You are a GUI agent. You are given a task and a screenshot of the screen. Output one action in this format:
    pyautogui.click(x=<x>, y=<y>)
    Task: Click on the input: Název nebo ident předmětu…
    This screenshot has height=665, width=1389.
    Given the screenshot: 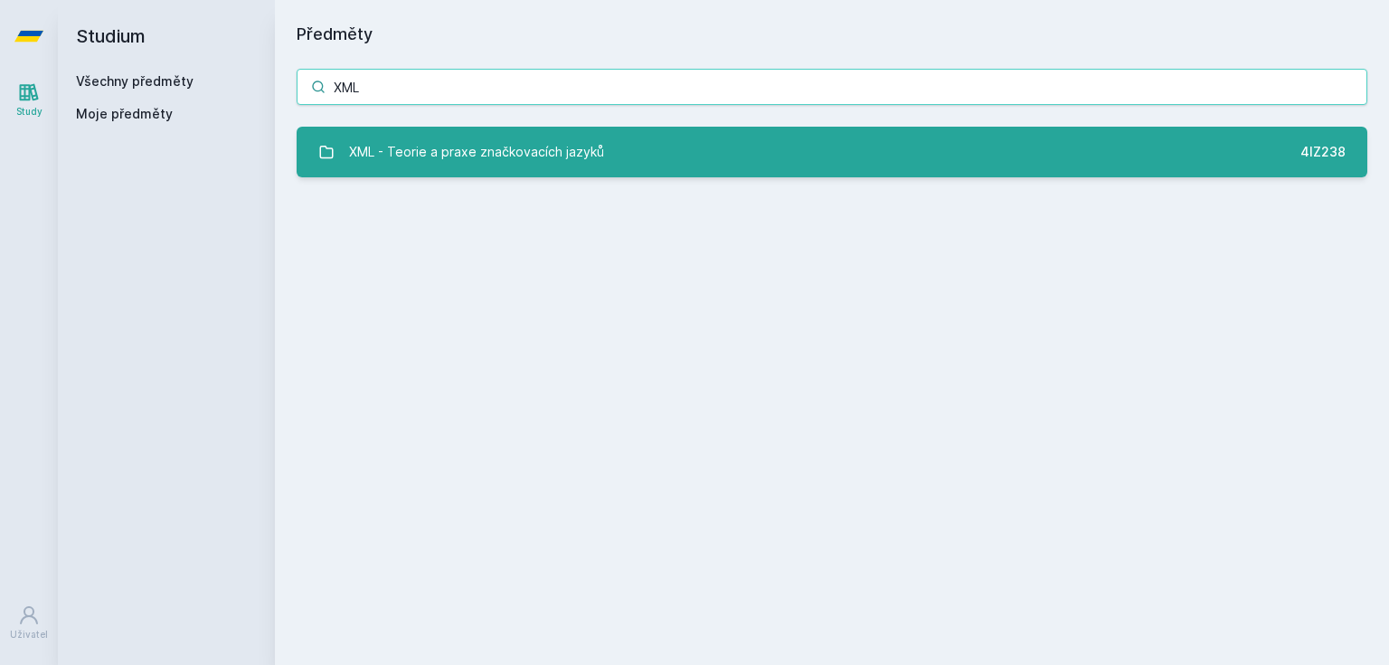 What is the action you would take?
    pyautogui.click(x=832, y=87)
    